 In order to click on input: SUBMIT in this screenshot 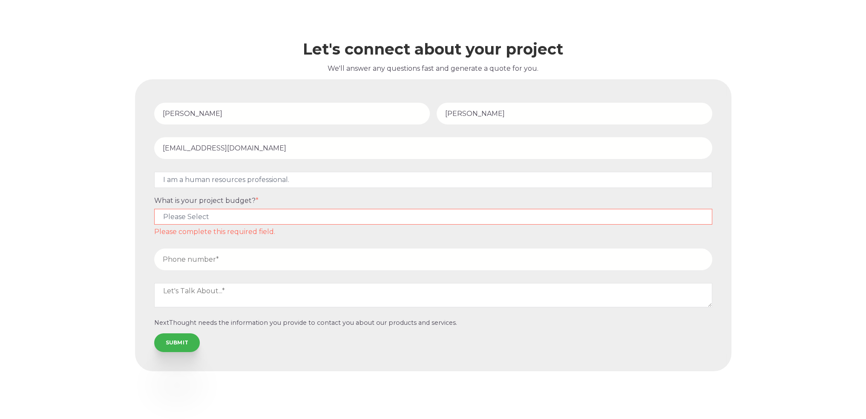, I will do `click(177, 343)`.